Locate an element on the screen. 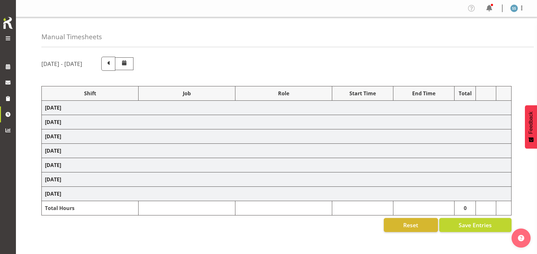  div: Shift is located at coordinates (90, 93).